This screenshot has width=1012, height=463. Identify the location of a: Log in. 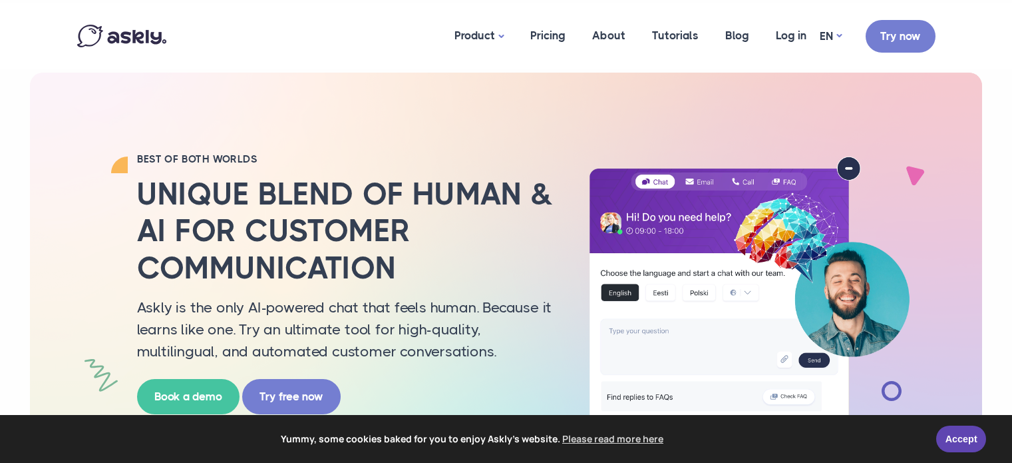
(791, 35).